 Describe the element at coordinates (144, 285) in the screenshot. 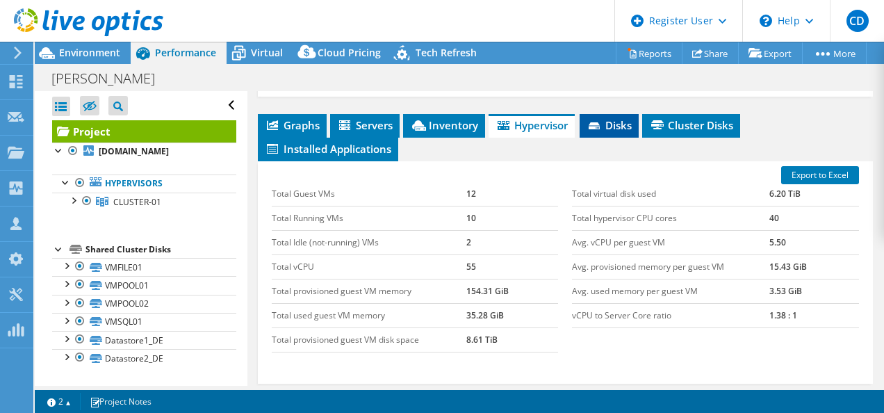

I see `a: VMPOOL01` at that location.